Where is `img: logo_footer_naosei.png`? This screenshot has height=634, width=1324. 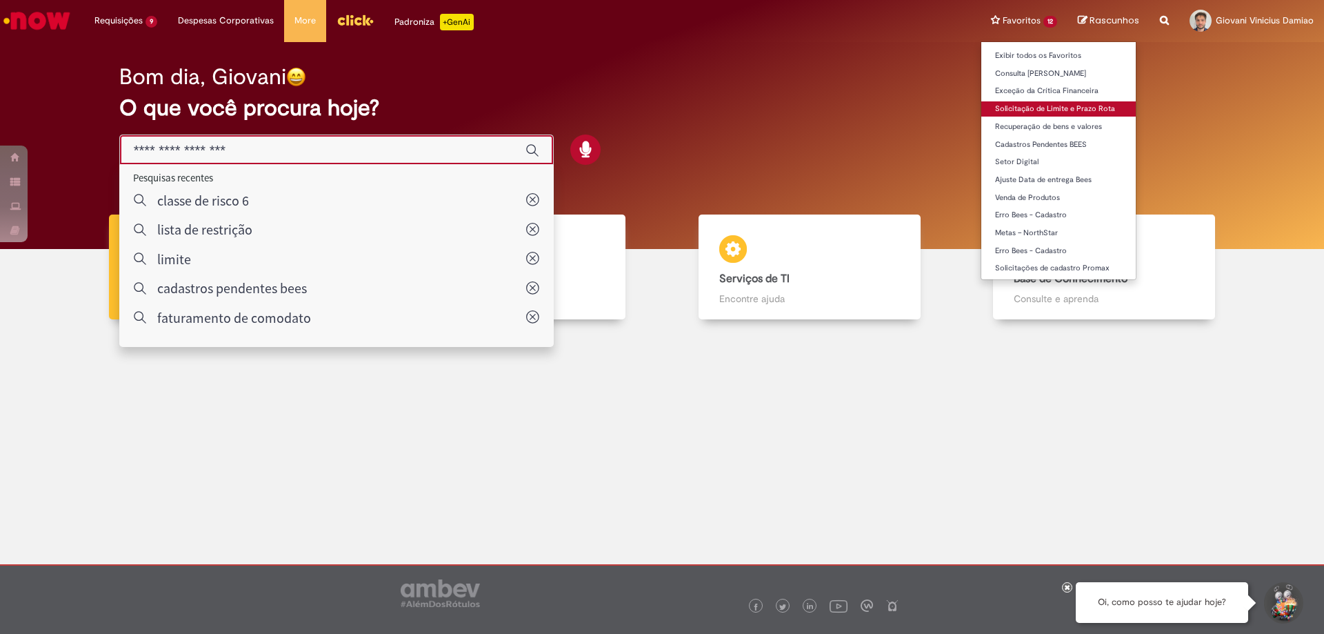 img: logo_footer_naosei.png is located at coordinates (892, 605).